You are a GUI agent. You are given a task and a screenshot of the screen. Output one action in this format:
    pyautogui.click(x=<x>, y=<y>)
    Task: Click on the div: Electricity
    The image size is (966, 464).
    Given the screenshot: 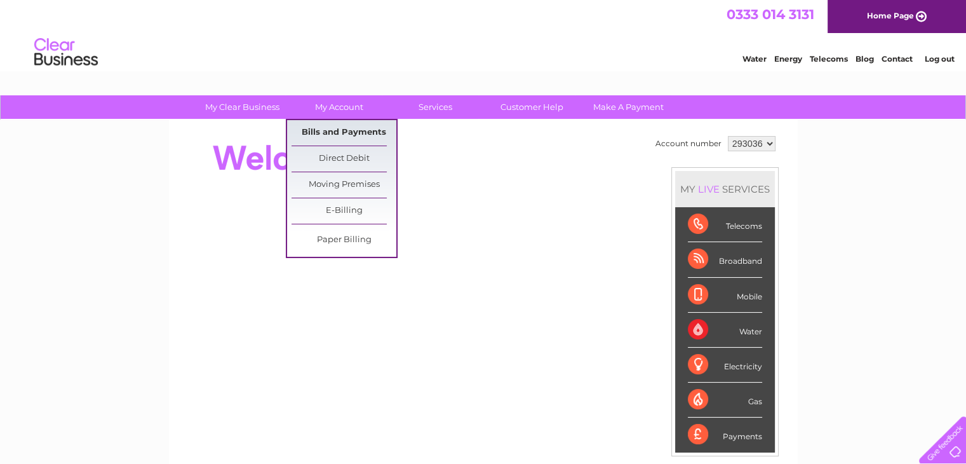 What is the action you would take?
    pyautogui.click(x=724, y=364)
    